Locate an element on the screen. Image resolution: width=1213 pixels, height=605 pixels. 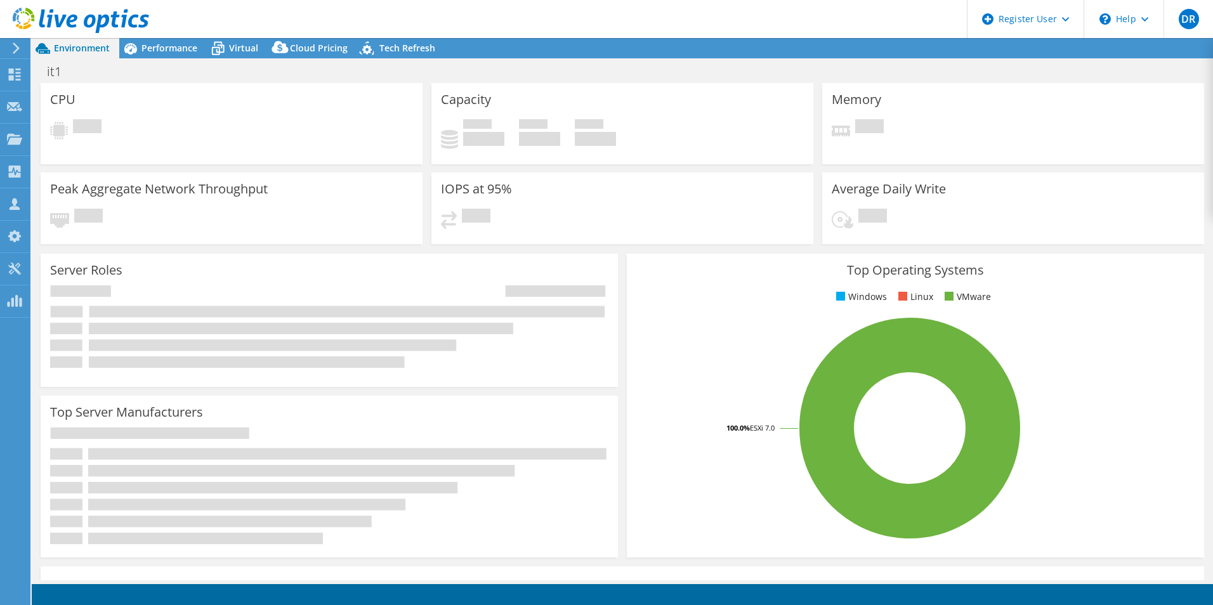
li: Linux is located at coordinates (914, 297).